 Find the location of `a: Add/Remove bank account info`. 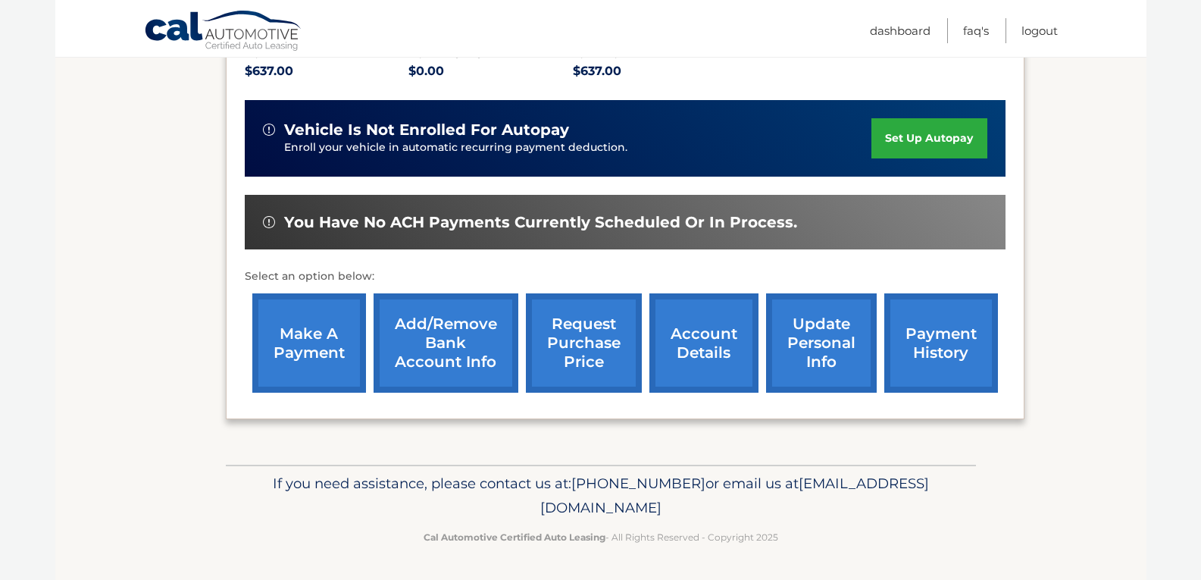

a: Add/Remove bank account info is located at coordinates (446, 343).